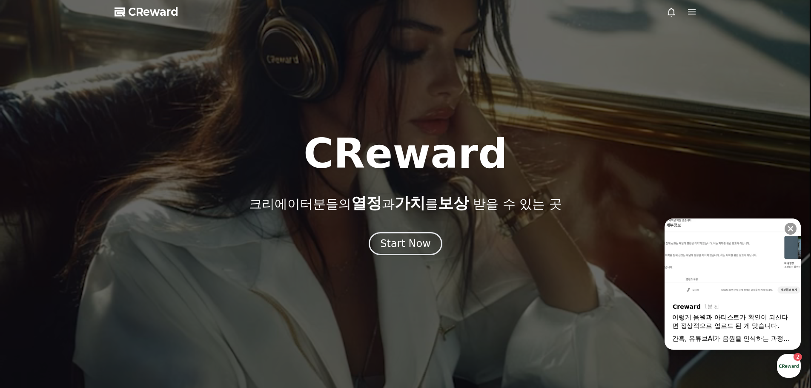 This screenshot has width=811, height=388. What do you see at coordinates (410, 203) in the screenshot?
I see `span: 가치` at bounding box center [410, 203].